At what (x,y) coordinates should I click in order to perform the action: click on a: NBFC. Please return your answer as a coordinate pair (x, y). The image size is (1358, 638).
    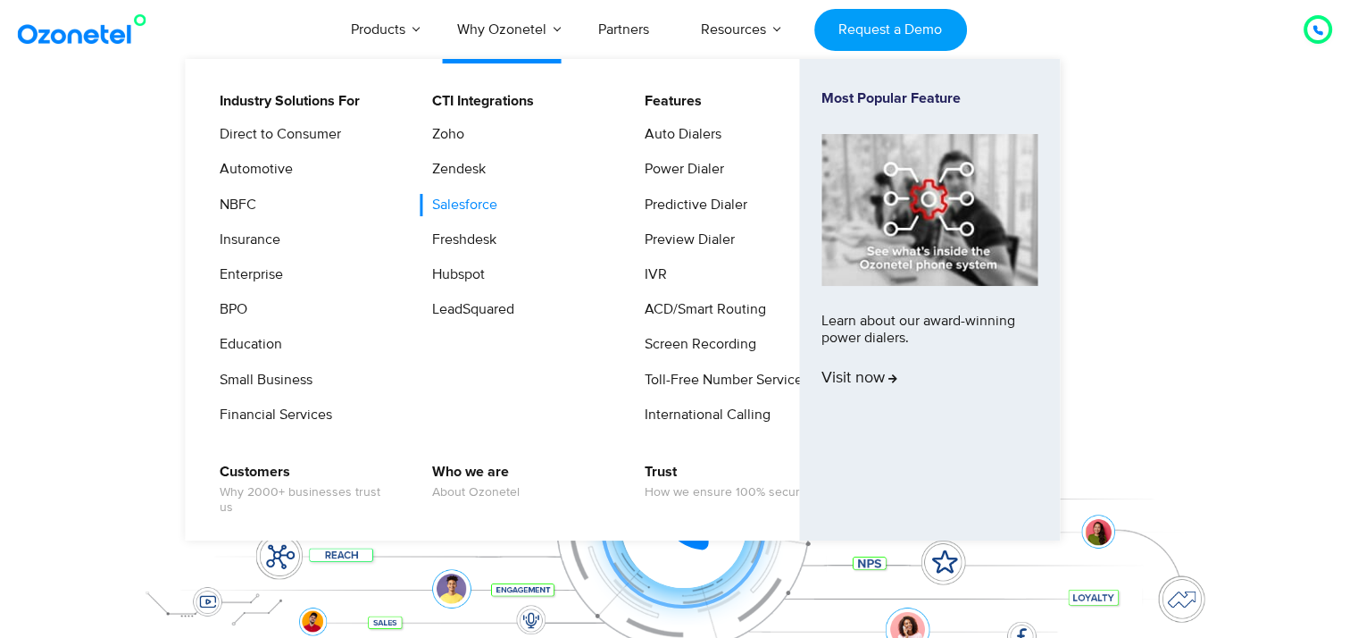
    Looking at the image, I should click on (233, 205).